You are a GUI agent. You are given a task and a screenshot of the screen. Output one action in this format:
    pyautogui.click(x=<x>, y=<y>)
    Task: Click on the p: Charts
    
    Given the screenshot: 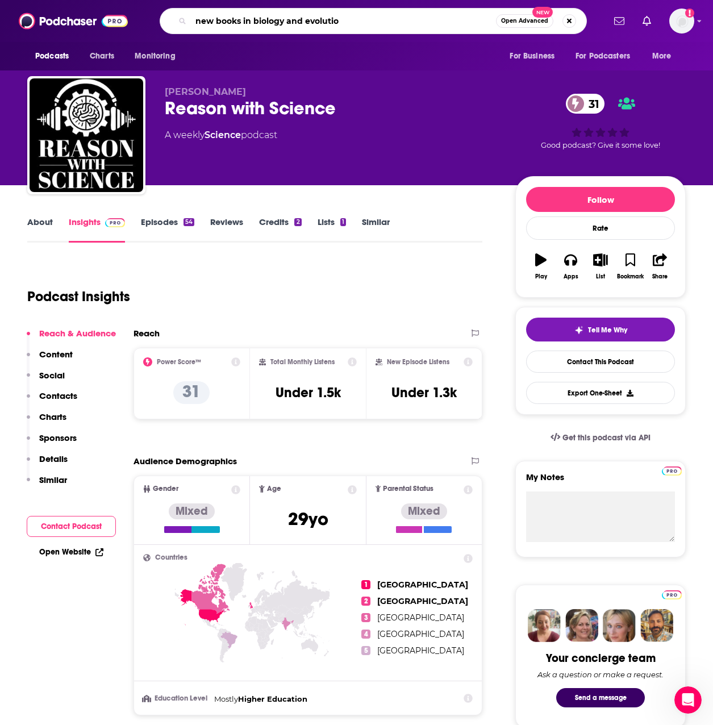 What is the action you would take?
    pyautogui.click(x=53, y=417)
    